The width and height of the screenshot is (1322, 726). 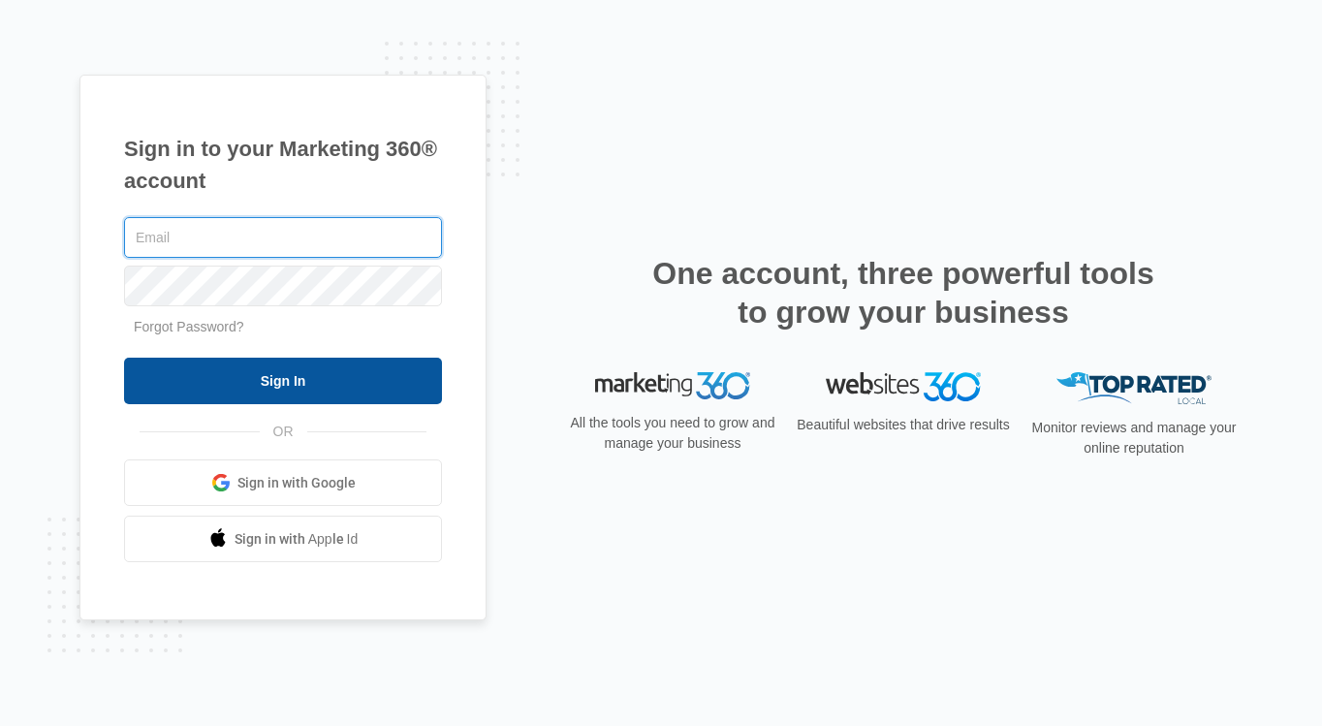 I want to click on h2: One account, three powerful tools to grow your business, so click(x=904, y=293).